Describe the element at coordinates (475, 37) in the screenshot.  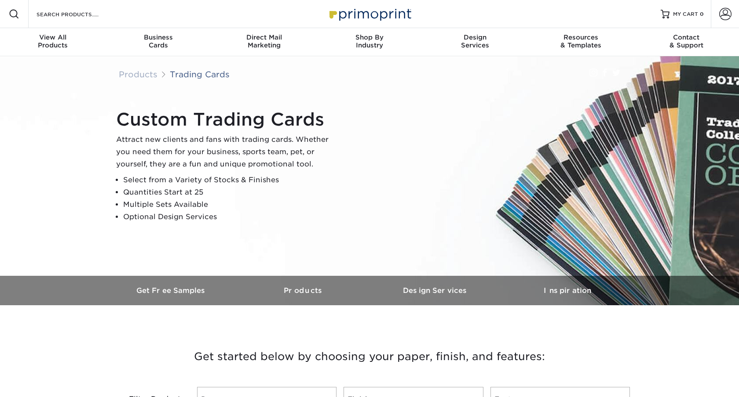
I see `span: Design` at that location.